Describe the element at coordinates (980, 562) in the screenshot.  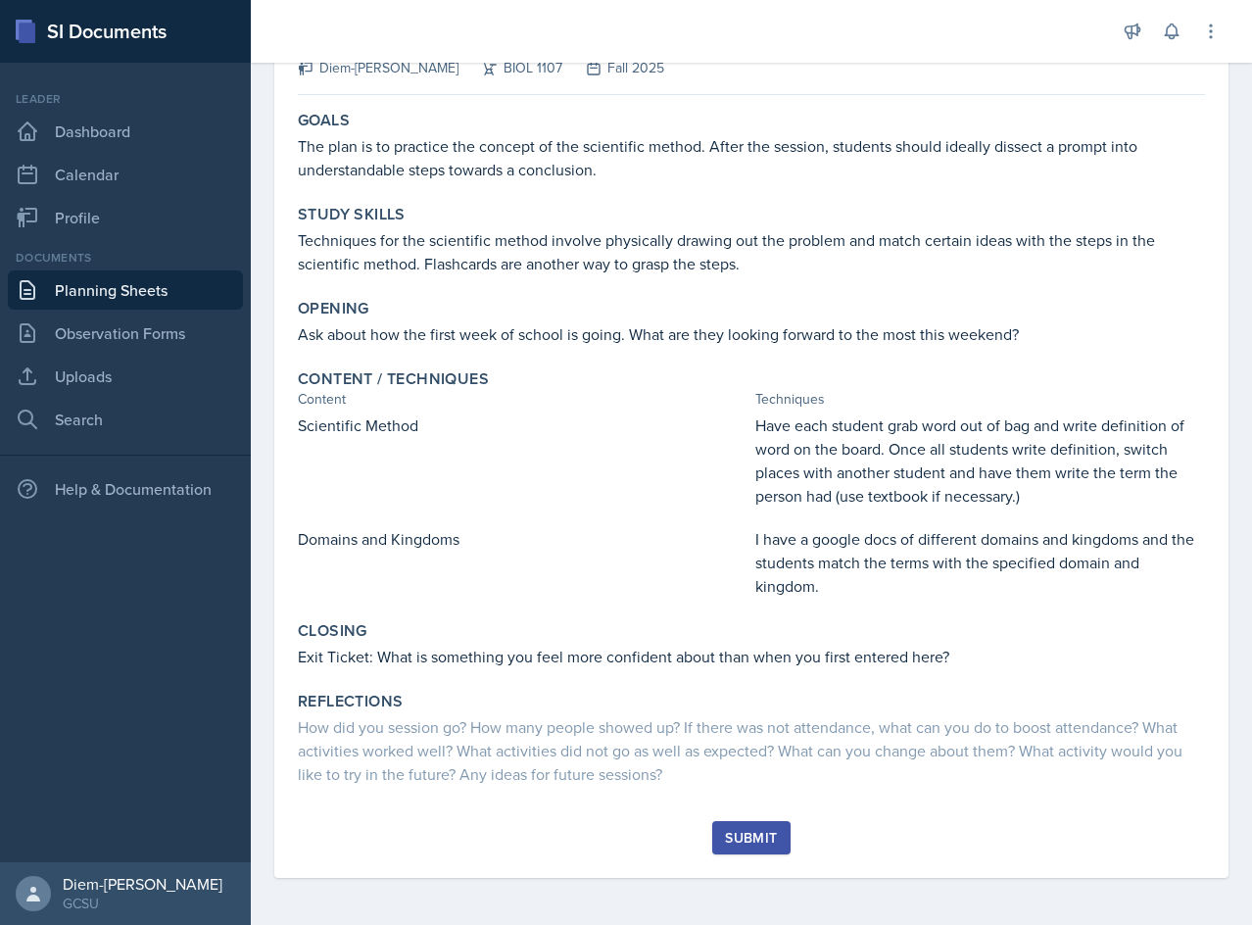
I see `p: I have a google docs of different domains and kingdoms and the students match the terms with the ...` at that location.